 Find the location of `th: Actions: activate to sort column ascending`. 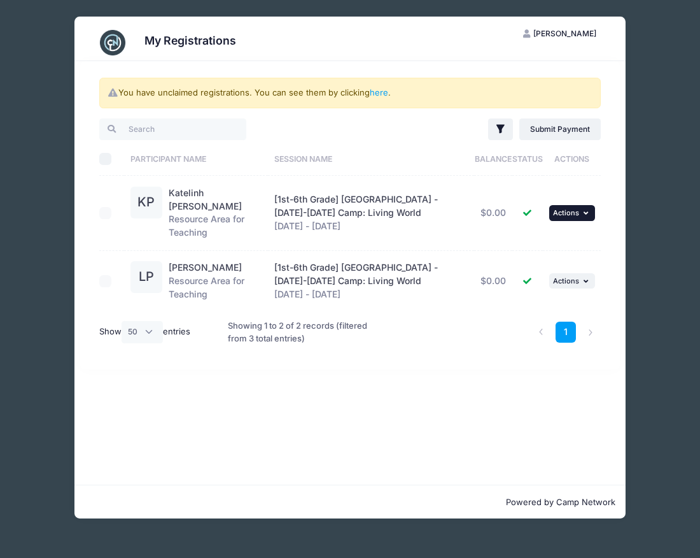

th: Actions: activate to sort column ascending is located at coordinates (572, 159).